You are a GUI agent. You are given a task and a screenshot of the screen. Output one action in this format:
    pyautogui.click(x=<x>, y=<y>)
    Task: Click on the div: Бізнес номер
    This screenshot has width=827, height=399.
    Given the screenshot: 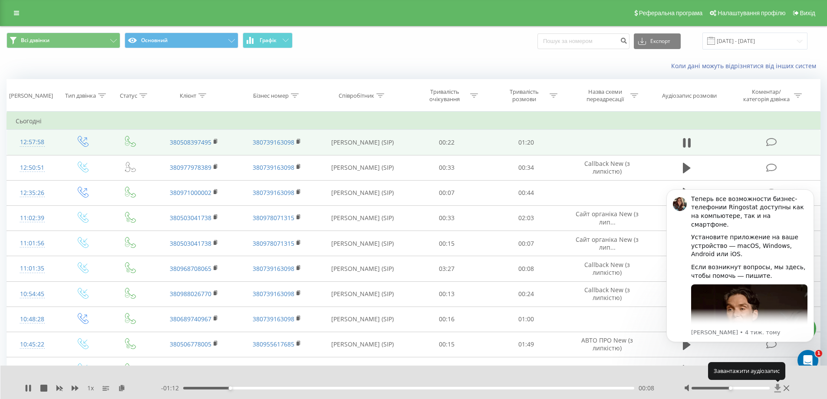 What is the action you would take?
    pyautogui.click(x=271, y=96)
    